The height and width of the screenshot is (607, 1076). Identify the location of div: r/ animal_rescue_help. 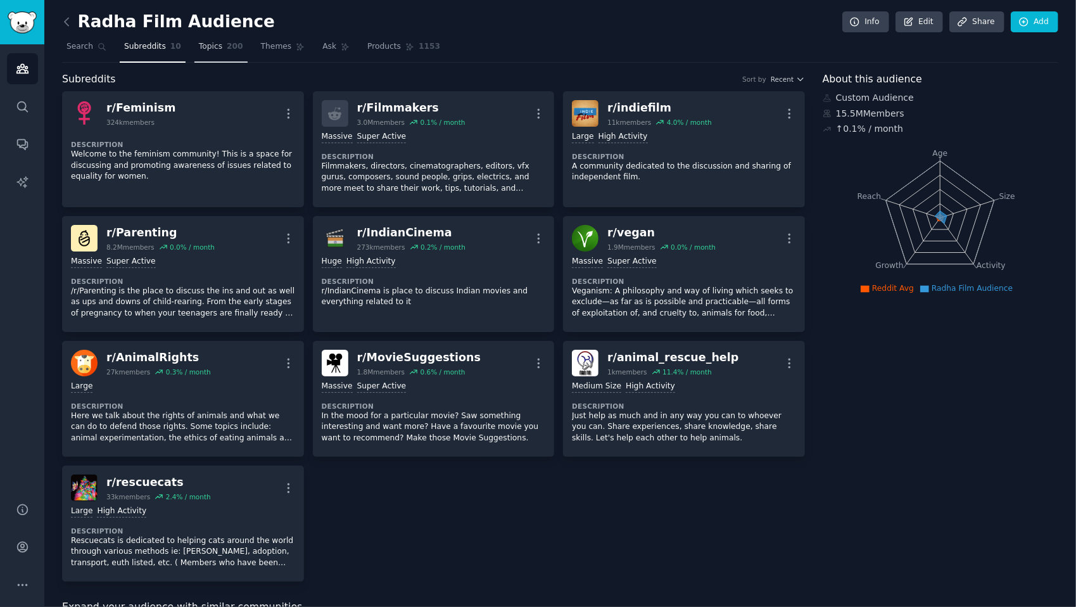
(673, 357).